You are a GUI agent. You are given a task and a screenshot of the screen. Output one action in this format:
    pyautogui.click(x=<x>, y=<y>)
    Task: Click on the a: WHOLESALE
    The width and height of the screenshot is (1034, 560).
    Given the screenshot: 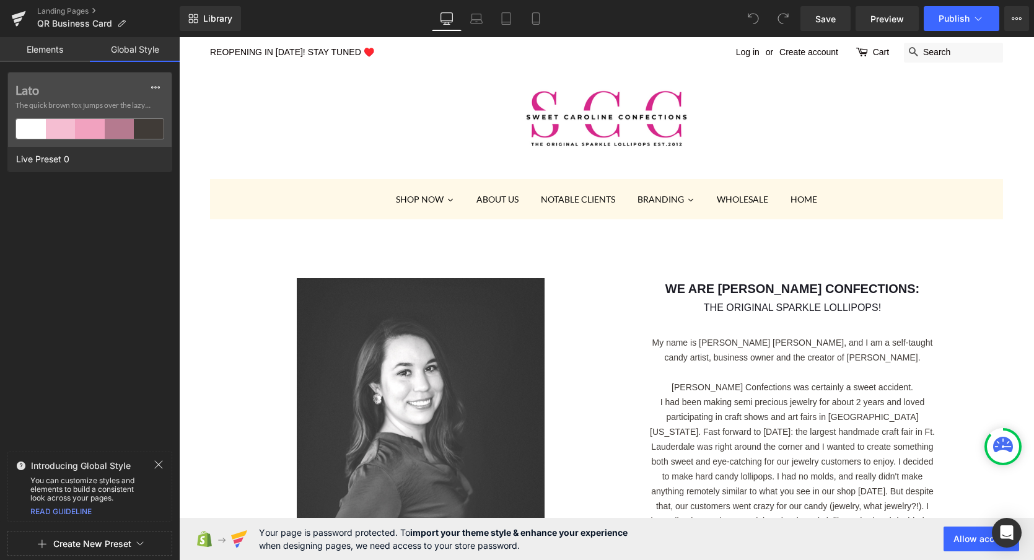 What is the action you would take?
    pyautogui.click(x=563, y=162)
    